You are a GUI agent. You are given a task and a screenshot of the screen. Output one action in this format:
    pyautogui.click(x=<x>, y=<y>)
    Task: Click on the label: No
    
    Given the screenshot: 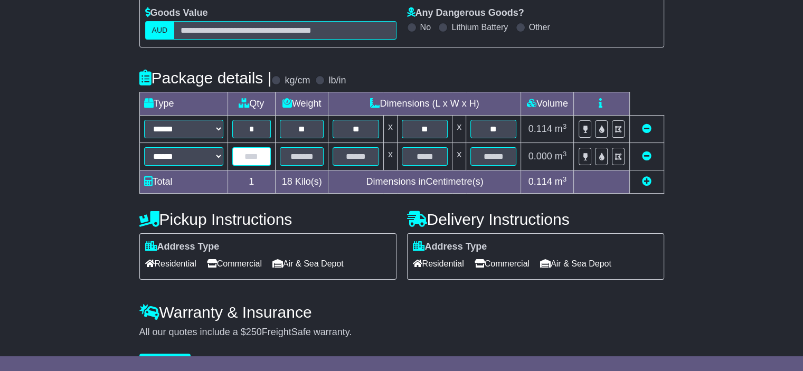 What is the action you would take?
    pyautogui.click(x=426, y=27)
    